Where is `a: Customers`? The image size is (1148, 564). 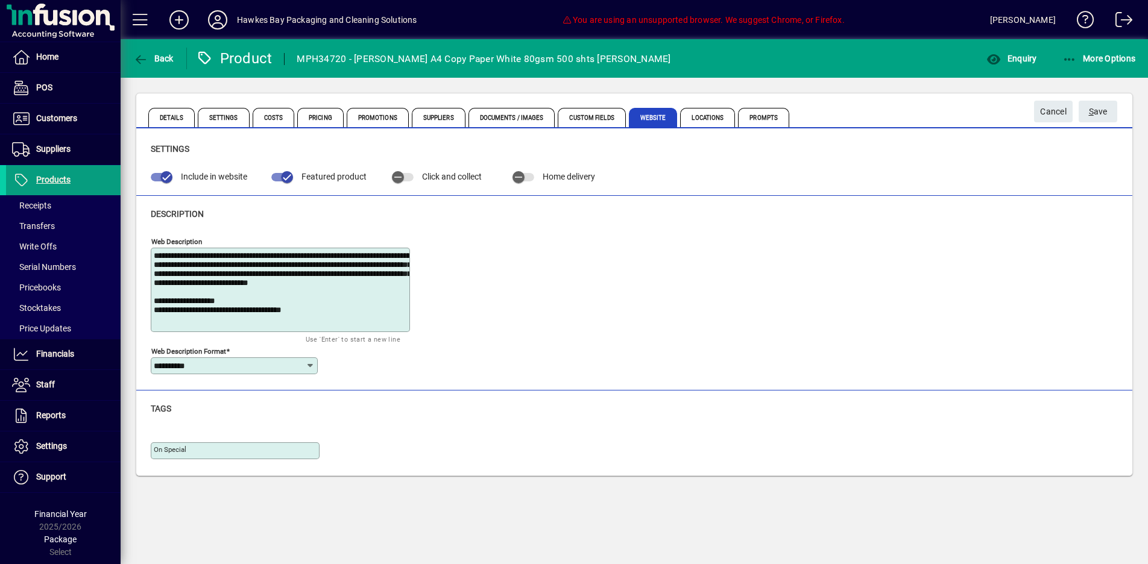
a: Customers is located at coordinates (63, 119).